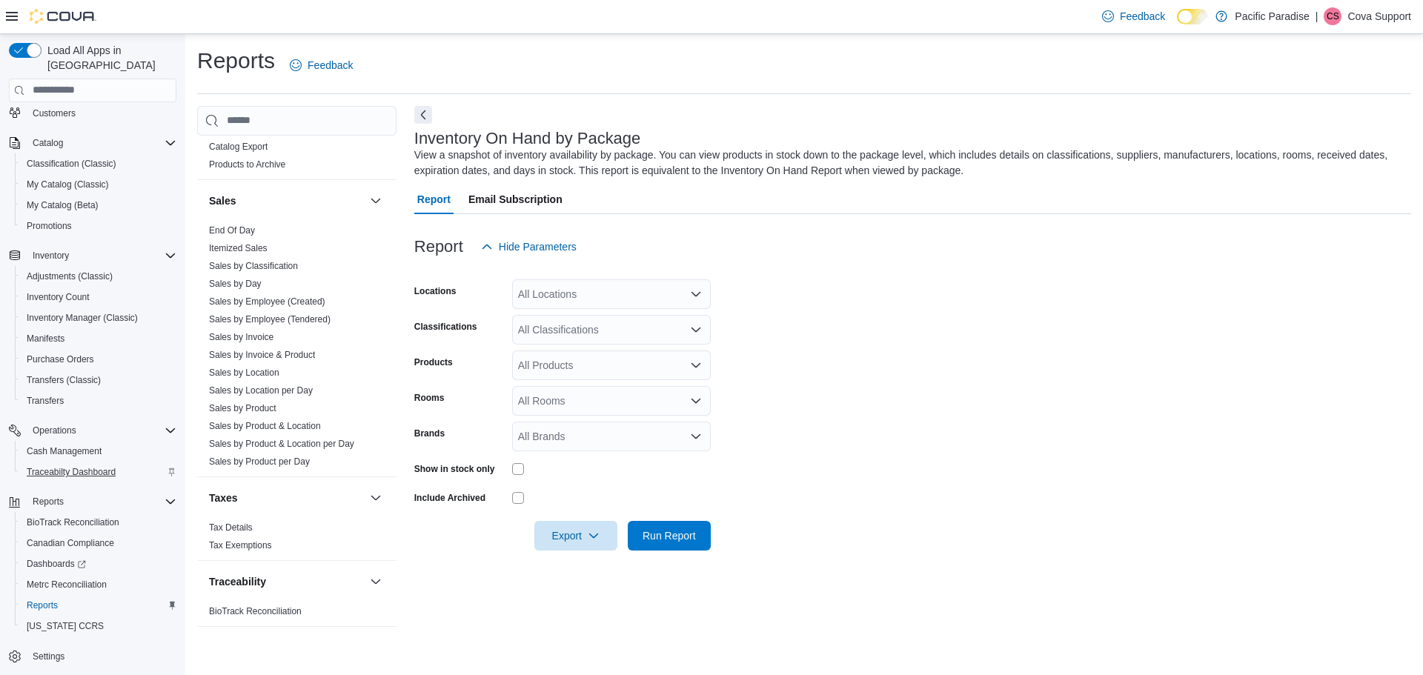 Image resolution: width=1423 pixels, height=675 pixels. I want to click on h3: Report, so click(439, 247).